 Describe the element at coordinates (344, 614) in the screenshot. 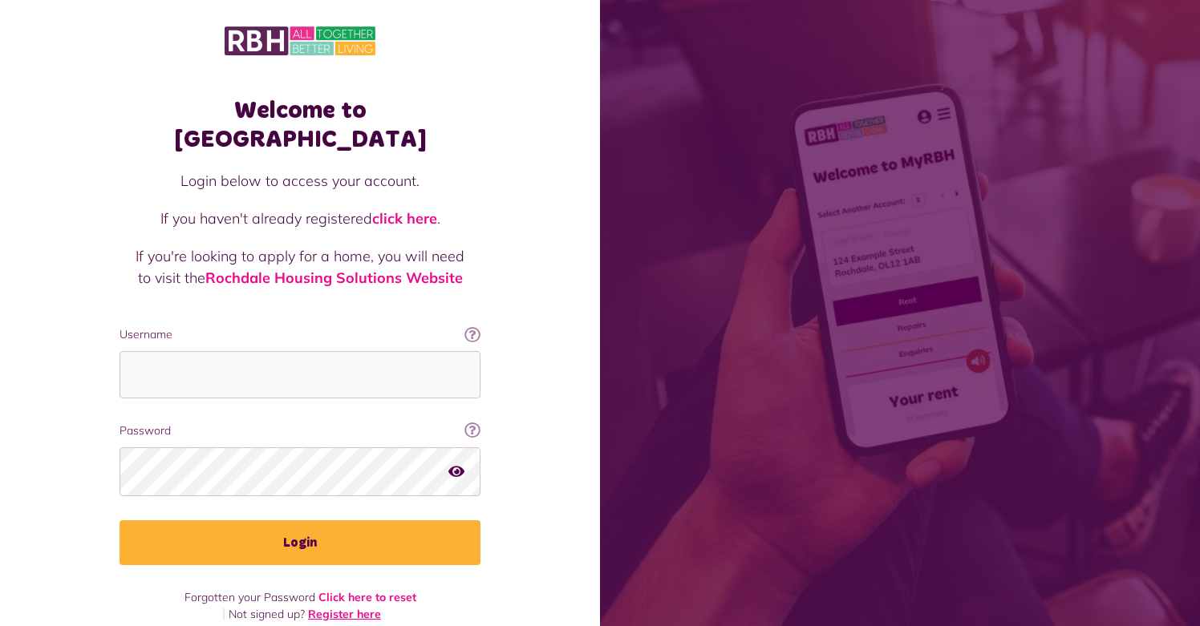

I see `a: Register here` at that location.